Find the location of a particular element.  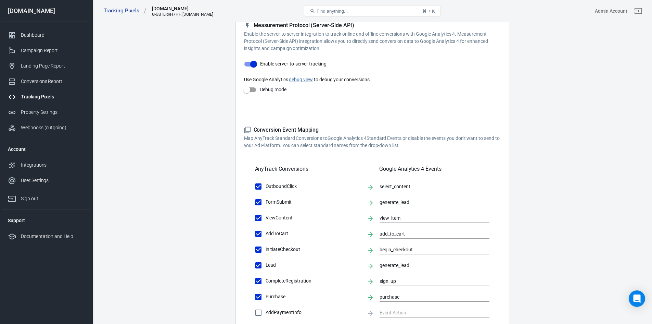

a: Conversions Report is located at coordinates (46, 81).